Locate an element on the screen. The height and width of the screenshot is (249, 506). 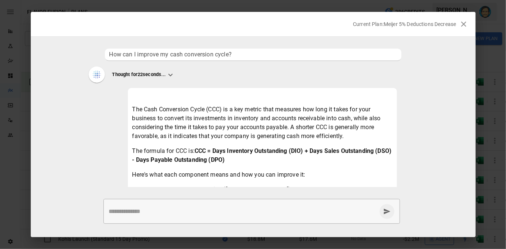
p: Here's what each component means and how you can improve it: is located at coordinates (262, 175).